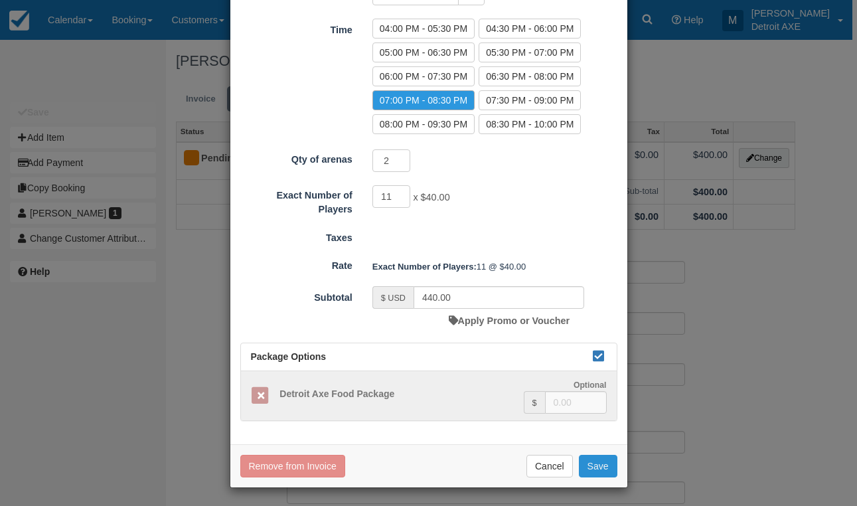 The height and width of the screenshot is (506, 857). What do you see at coordinates (424, 266) in the screenshot?
I see `strong: Exact Number of Players` at bounding box center [424, 266].